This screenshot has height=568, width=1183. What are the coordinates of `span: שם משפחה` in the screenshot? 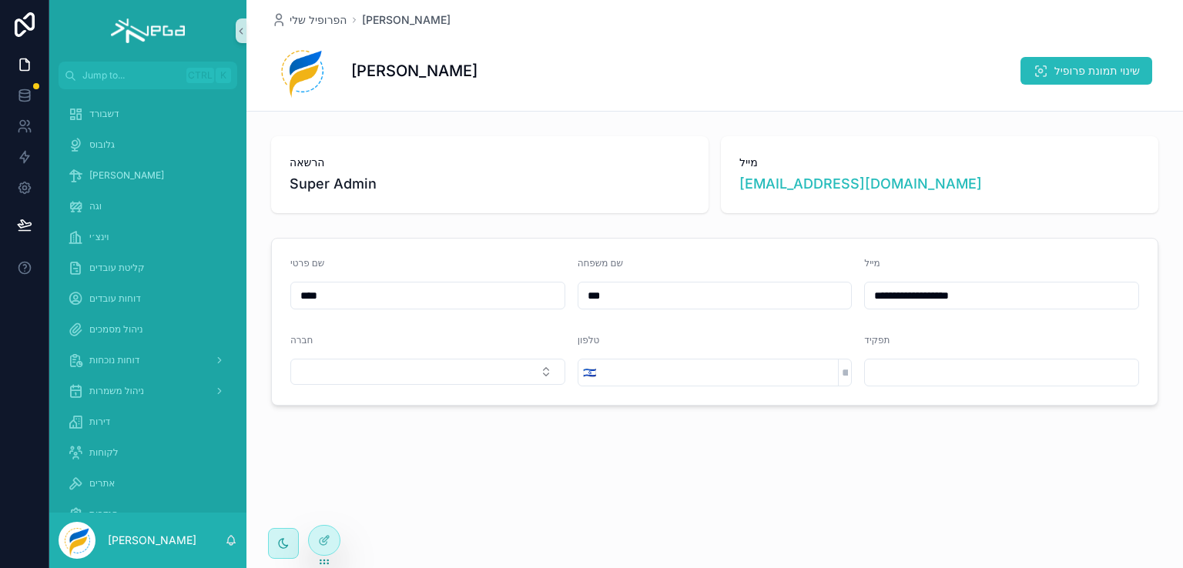 It's located at (600, 263).